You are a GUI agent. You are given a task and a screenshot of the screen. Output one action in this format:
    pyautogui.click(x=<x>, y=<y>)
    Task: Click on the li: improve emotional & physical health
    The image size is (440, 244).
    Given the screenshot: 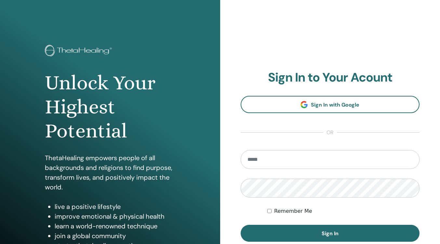 What is the action you would take?
    pyautogui.click(x=115, y=216)
    